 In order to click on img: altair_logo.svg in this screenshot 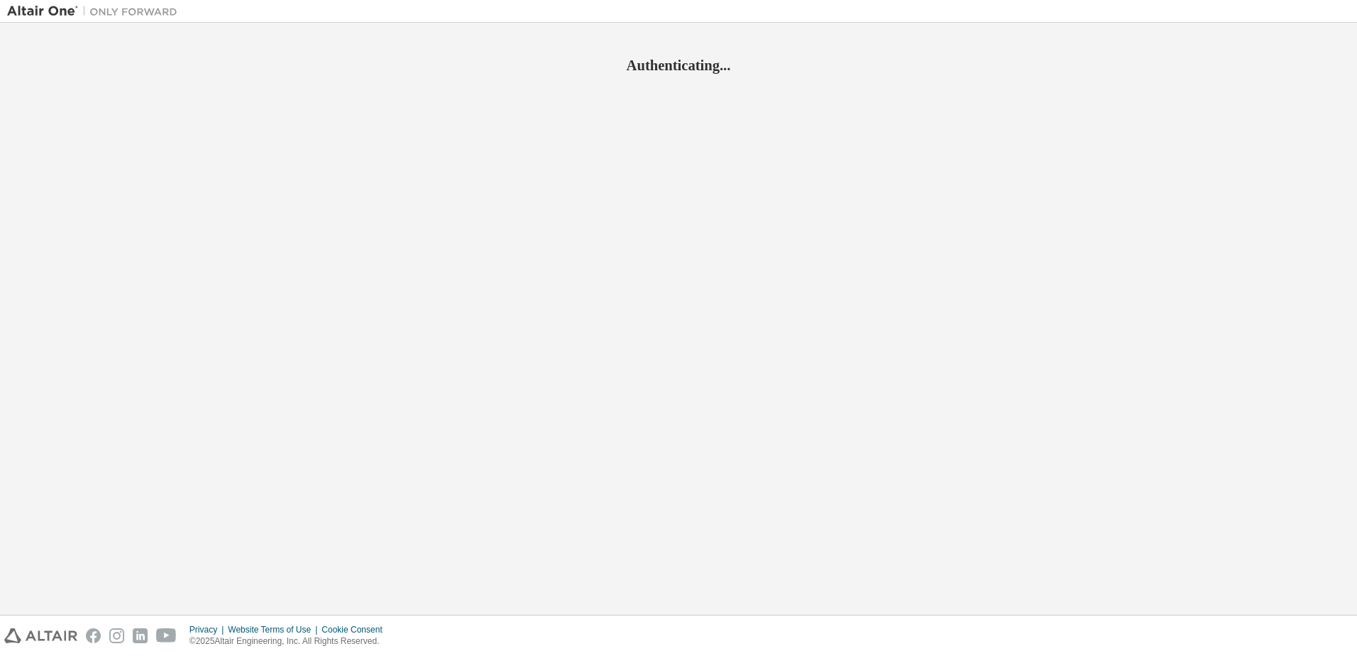, I will do `click(40, 635)`.